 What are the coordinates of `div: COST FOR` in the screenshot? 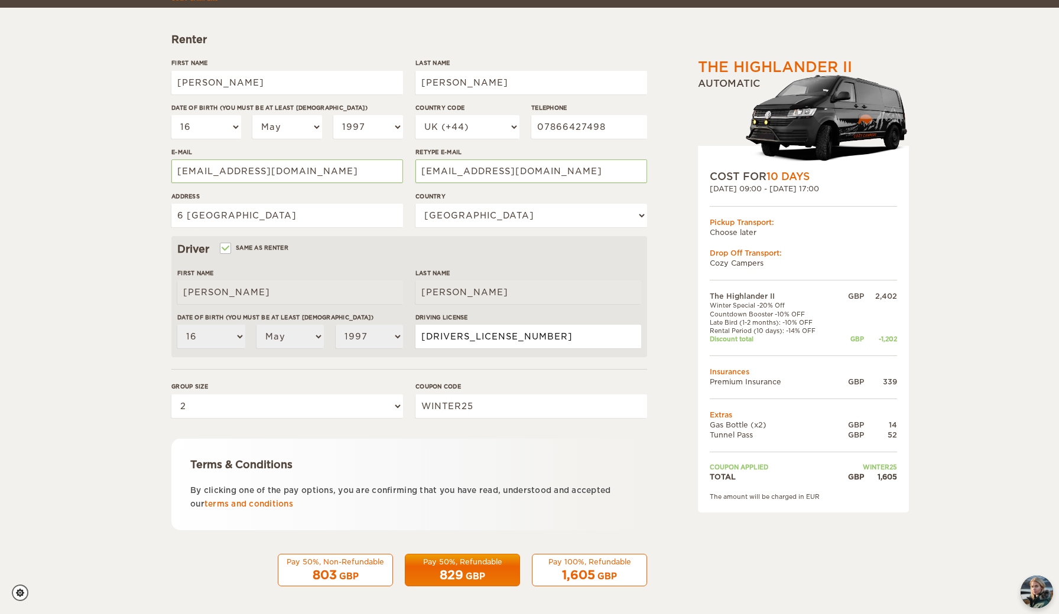 It's located at (803, 177).